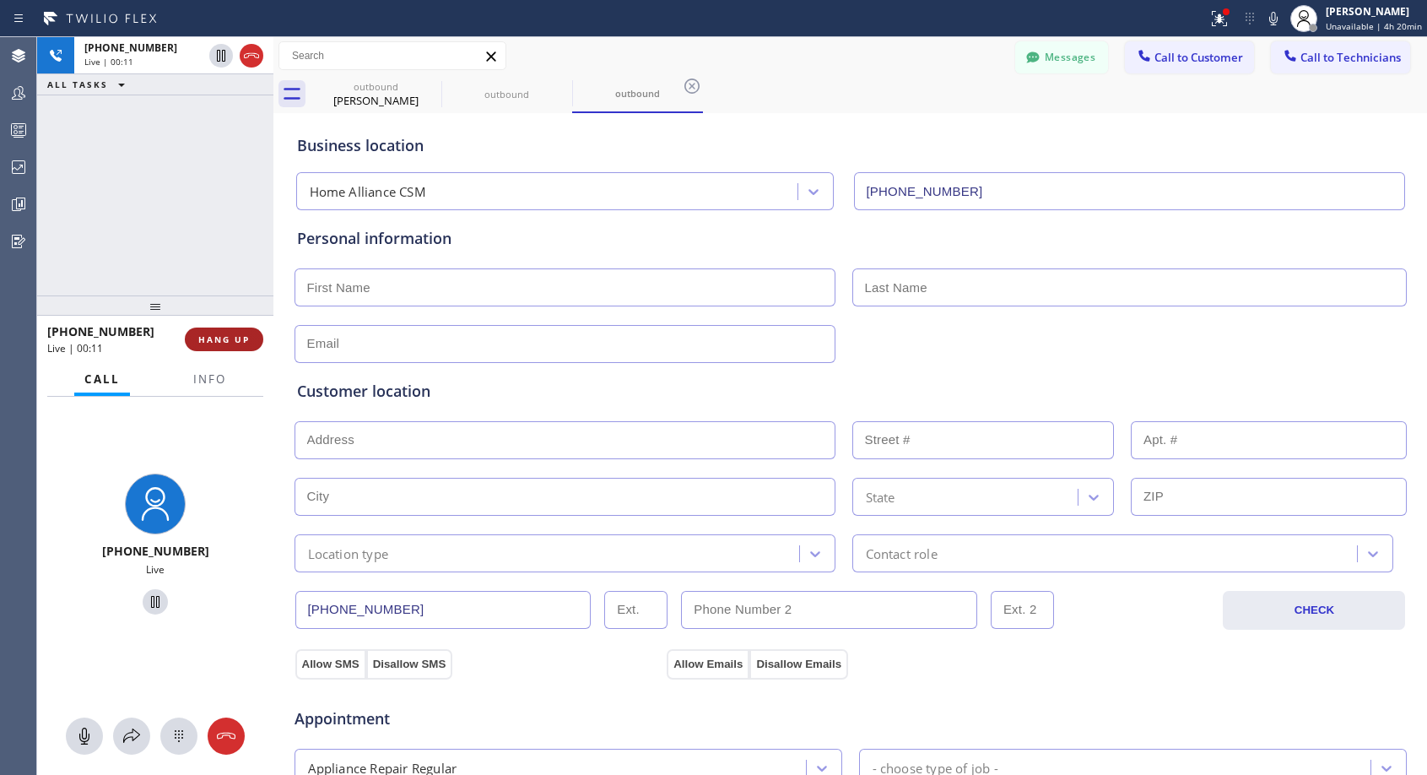 The width and height of the screenshot is (1427, 775). What do you see at coordinates (209, 379) in the screenshot?
I see `button: Info` at bounding box center [209, 379].